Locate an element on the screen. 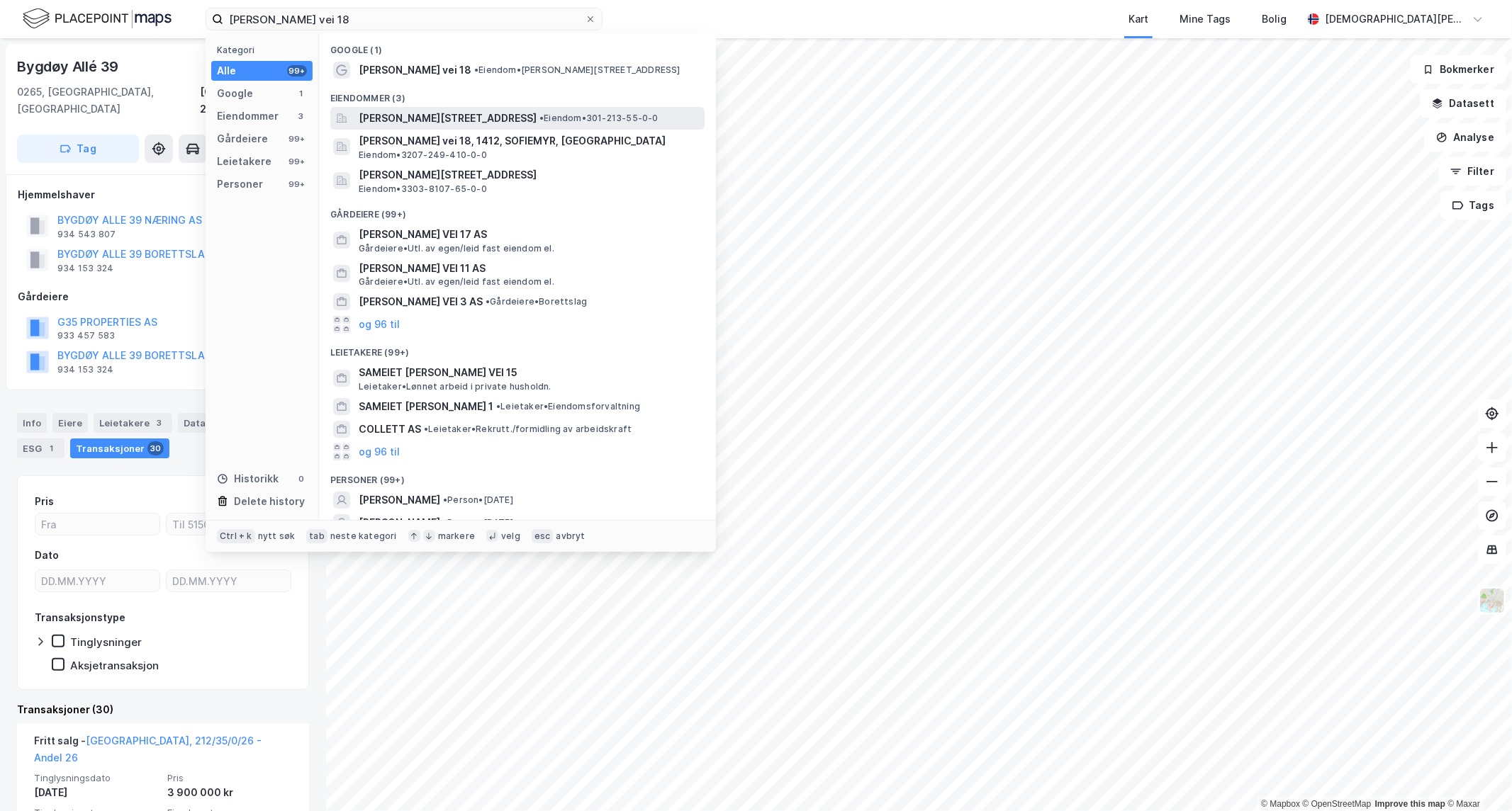  input: Til 5150000 is located at coordinates (228, 524).